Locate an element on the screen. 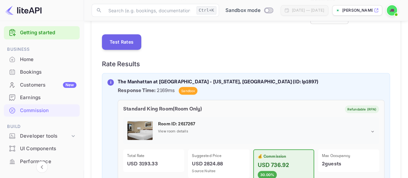  div: Ctrl+K is located at coordinates (206, 10).